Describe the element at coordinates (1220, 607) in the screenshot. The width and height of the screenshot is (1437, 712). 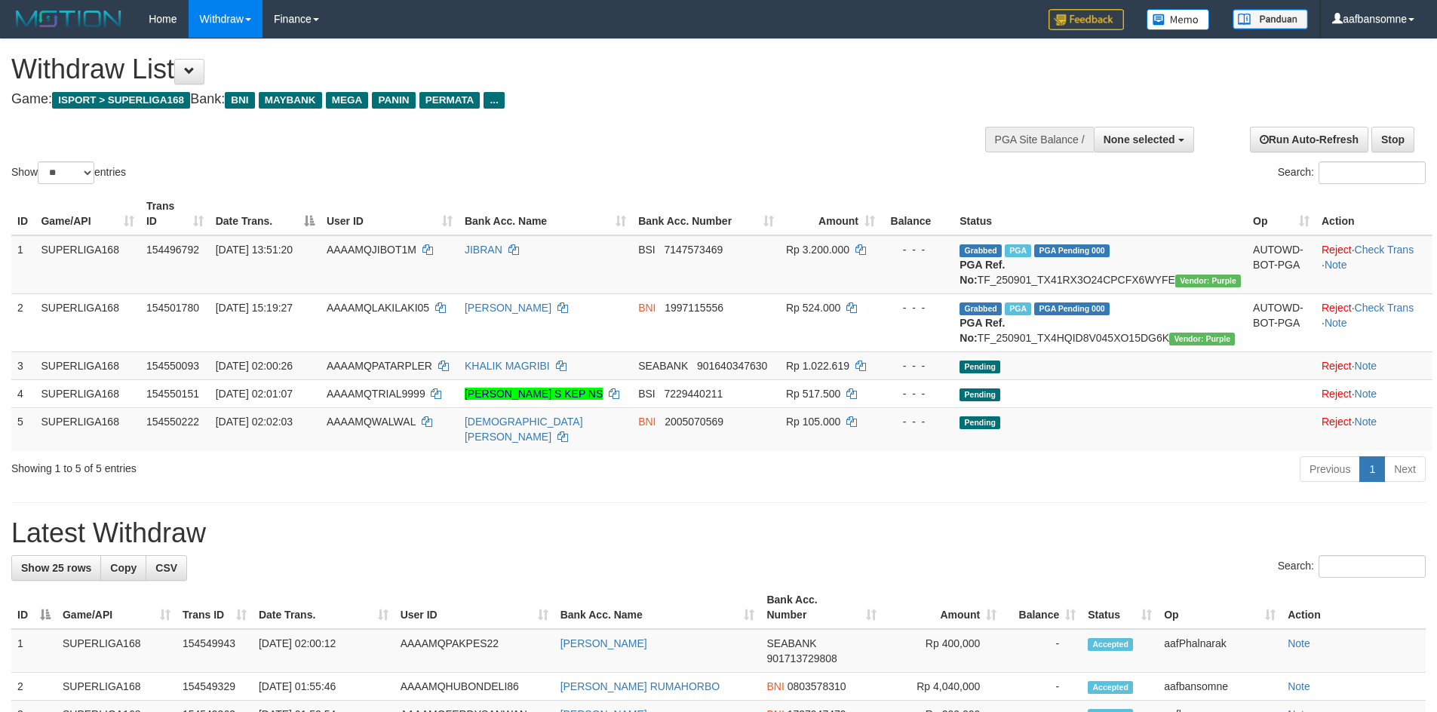
I see `th: Op: activate to sort column ascending` at that location.